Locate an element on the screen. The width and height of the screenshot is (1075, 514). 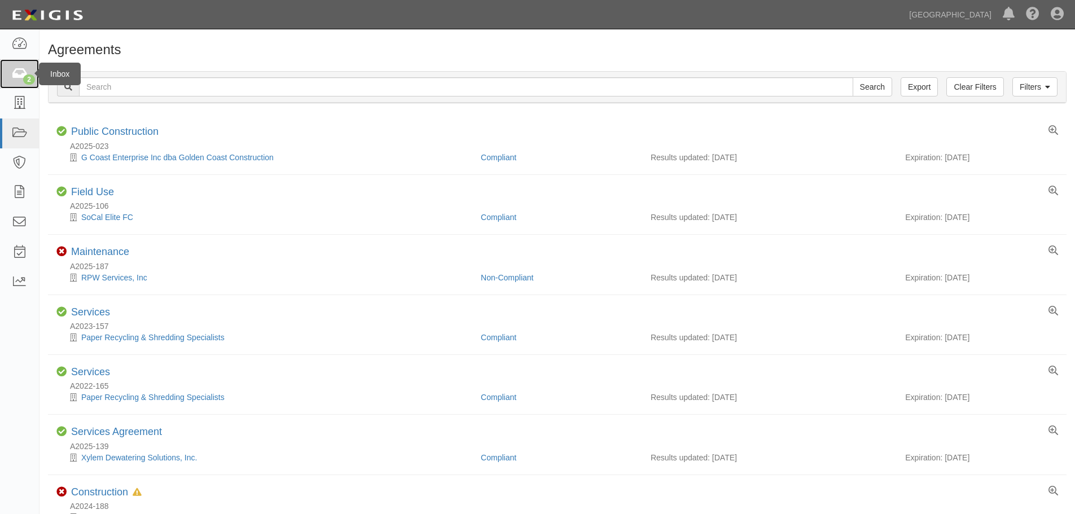
div: A2025-187 is located at coordinates (562, 266).